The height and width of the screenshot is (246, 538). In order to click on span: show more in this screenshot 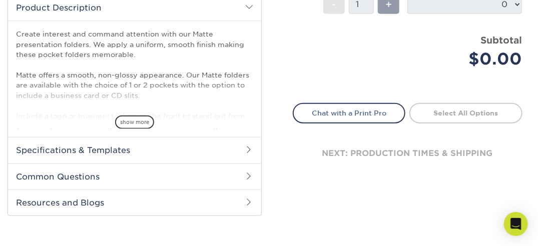, I will do `click(135, 122)`.